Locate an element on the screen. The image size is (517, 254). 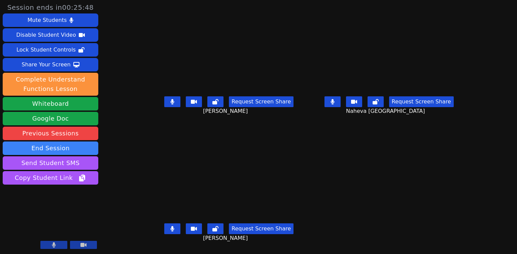
a: Previous Sessions is located at coordinates (51, 133).